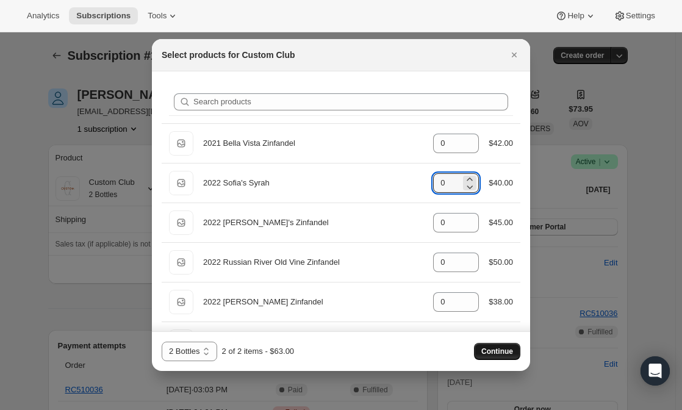 The height and width of the screenshot is (410, 682). I want to click on button: Help, so click(575, 16).